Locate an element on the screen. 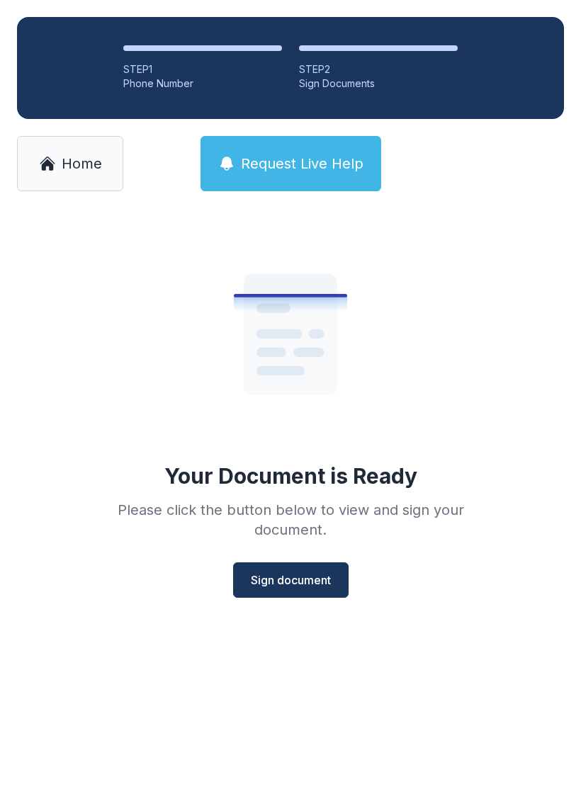 The height and width of the screenshot is (801, 581). div: Sign Documents is located at coordinates (378, 84).